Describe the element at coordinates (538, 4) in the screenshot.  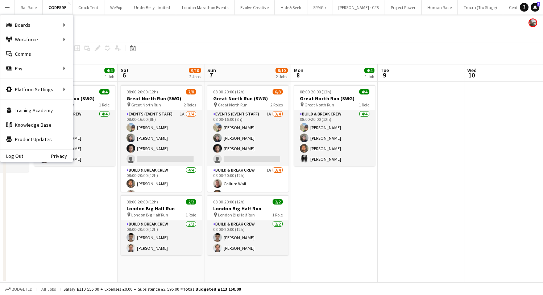
I see `span: 1` at that location.